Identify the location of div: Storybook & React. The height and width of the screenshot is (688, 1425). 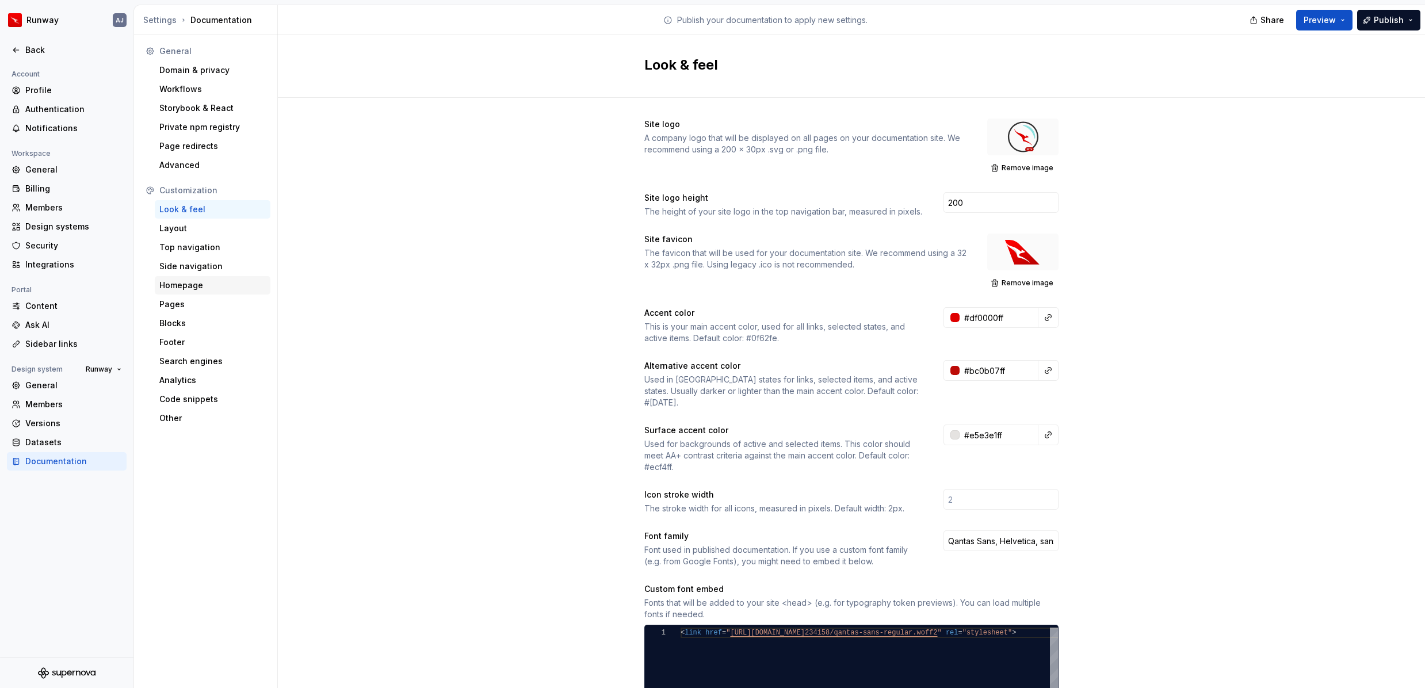
(212, 108).